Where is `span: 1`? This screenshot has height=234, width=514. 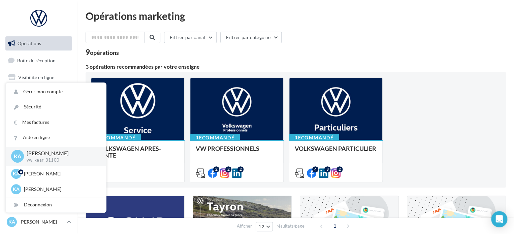 span: 1 is located at coordinates (335, 226).